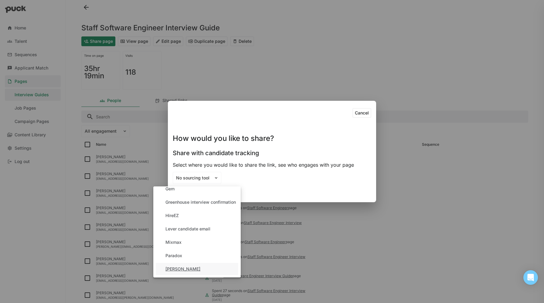  I want to click on div: Paradox, so click(174, 256).